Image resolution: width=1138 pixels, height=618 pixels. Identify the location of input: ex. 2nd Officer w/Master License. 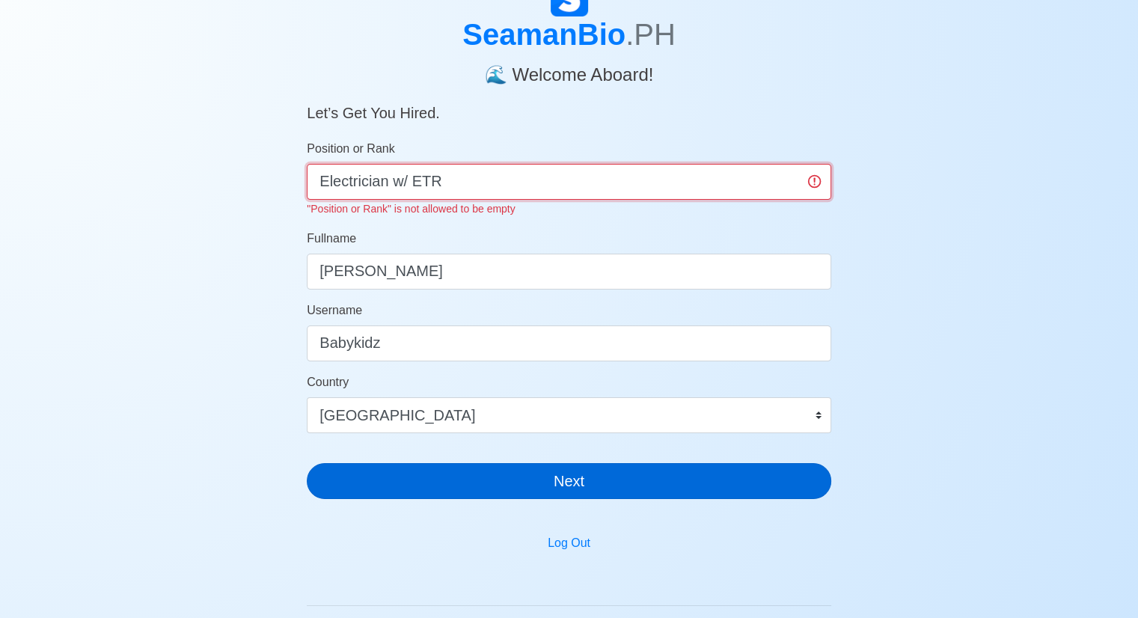
(568, 182).